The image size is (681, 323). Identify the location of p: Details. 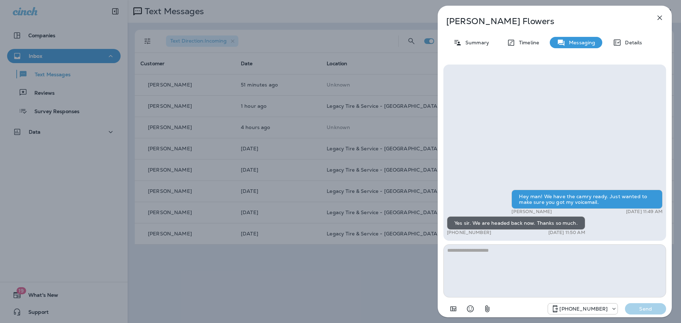
(631, 43).